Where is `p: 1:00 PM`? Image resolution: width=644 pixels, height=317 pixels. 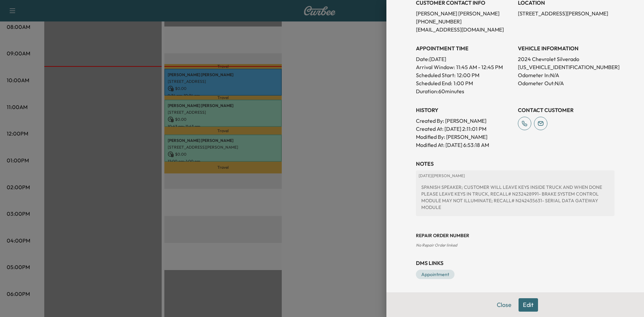
p: 1:00 PM is located at coordinates (463, 83).